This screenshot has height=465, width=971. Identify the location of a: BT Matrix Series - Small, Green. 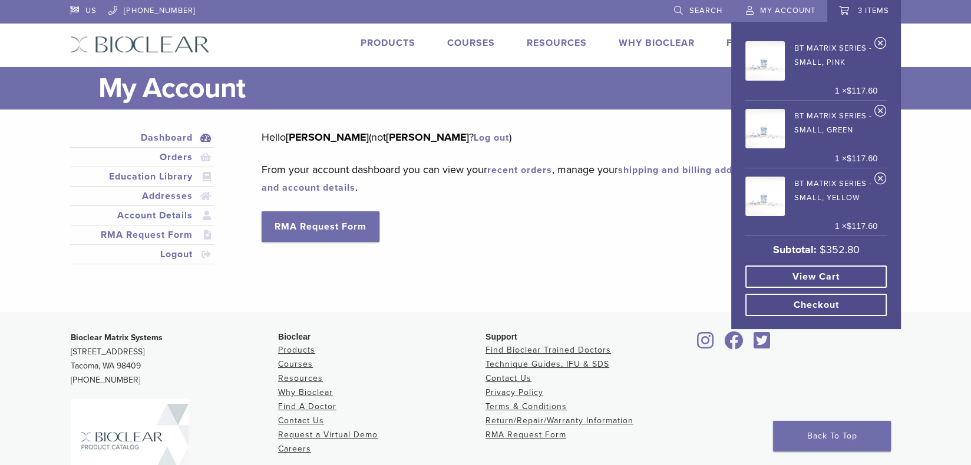
(811, 127).